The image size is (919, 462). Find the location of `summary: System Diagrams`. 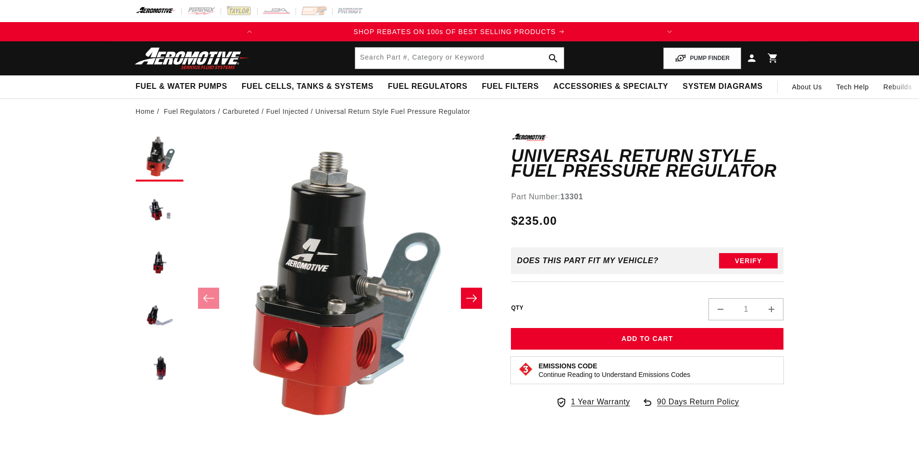

summary: System Diagrams is located at coordinates (722, 86).